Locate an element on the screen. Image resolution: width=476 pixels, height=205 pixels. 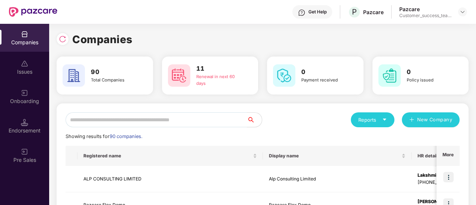
img: svg+xml;base64,PHN2ZyBpZD0iSGVscC0zMngzMiIgeG1sbnM9Imh0dHA6Ly93d3cudzMub3JnLzIwMDAvc3ZnIiB3aWR0aD... is located at coordinates (302, 13).